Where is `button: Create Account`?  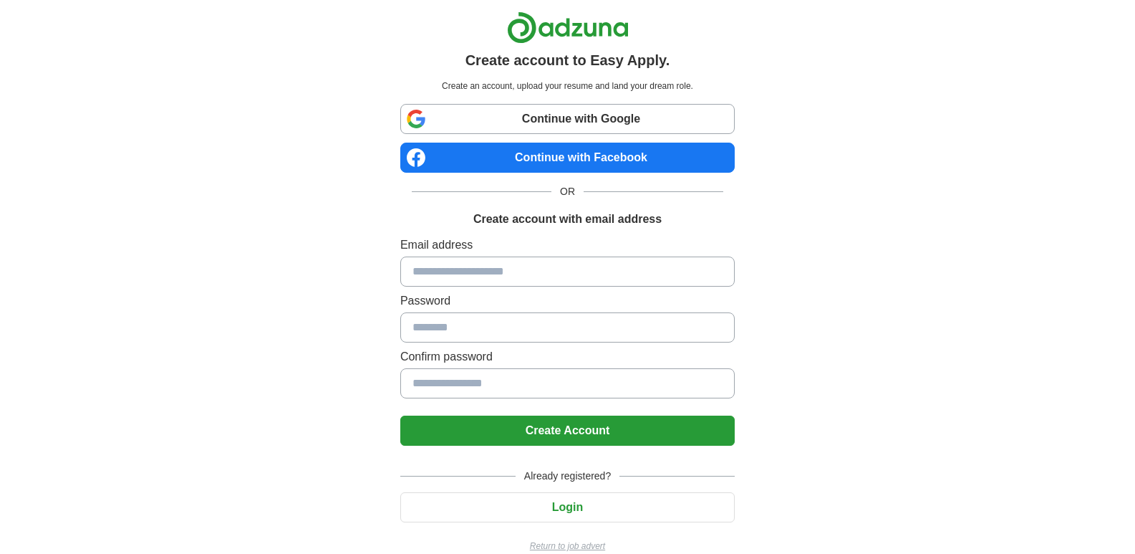
button: Create Account is located at coordinates (567, 431).